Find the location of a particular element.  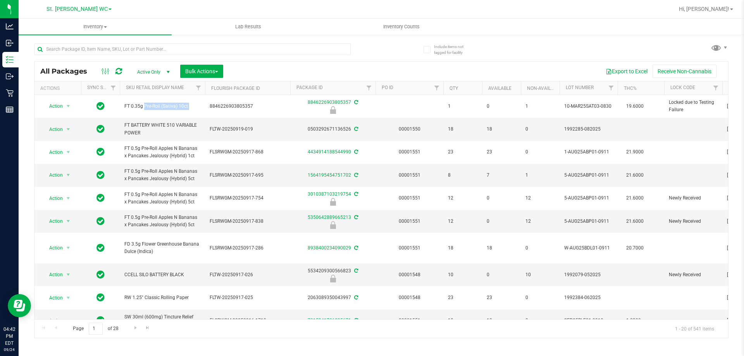

span: 8 is located at coordinates (463, 175).